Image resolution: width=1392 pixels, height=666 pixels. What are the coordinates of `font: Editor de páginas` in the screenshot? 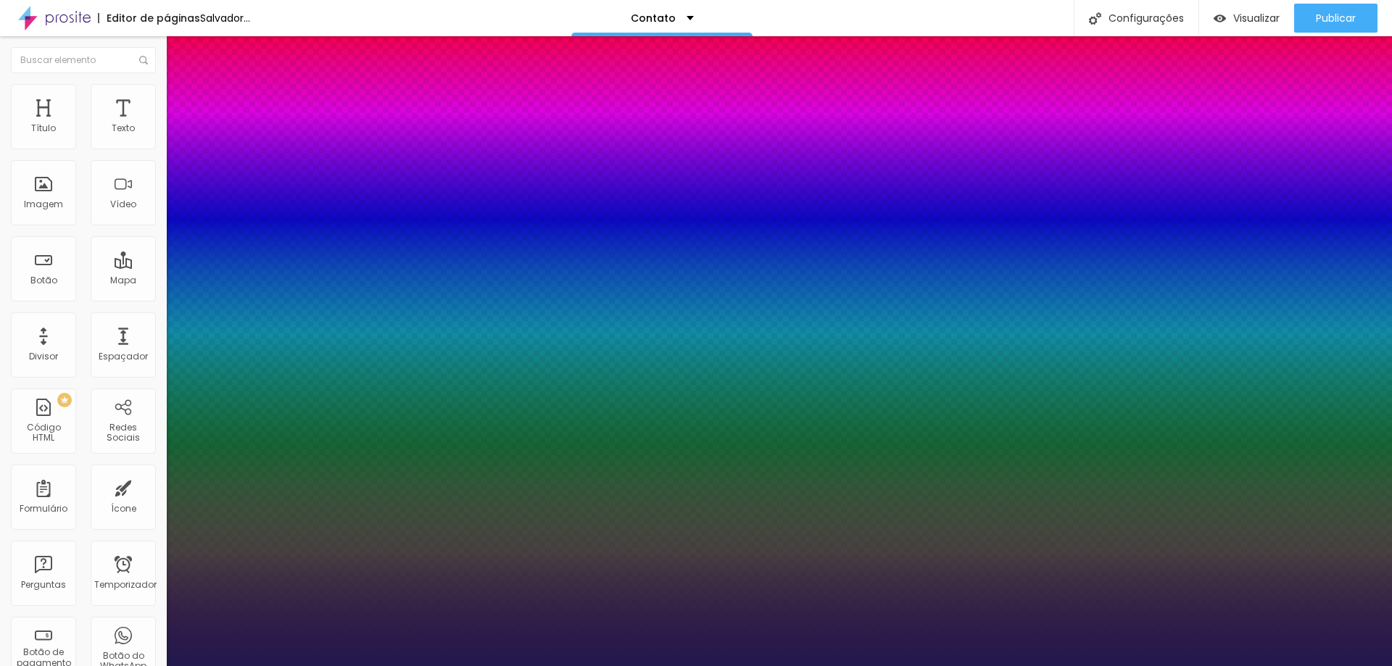 It's located at (153, 18).